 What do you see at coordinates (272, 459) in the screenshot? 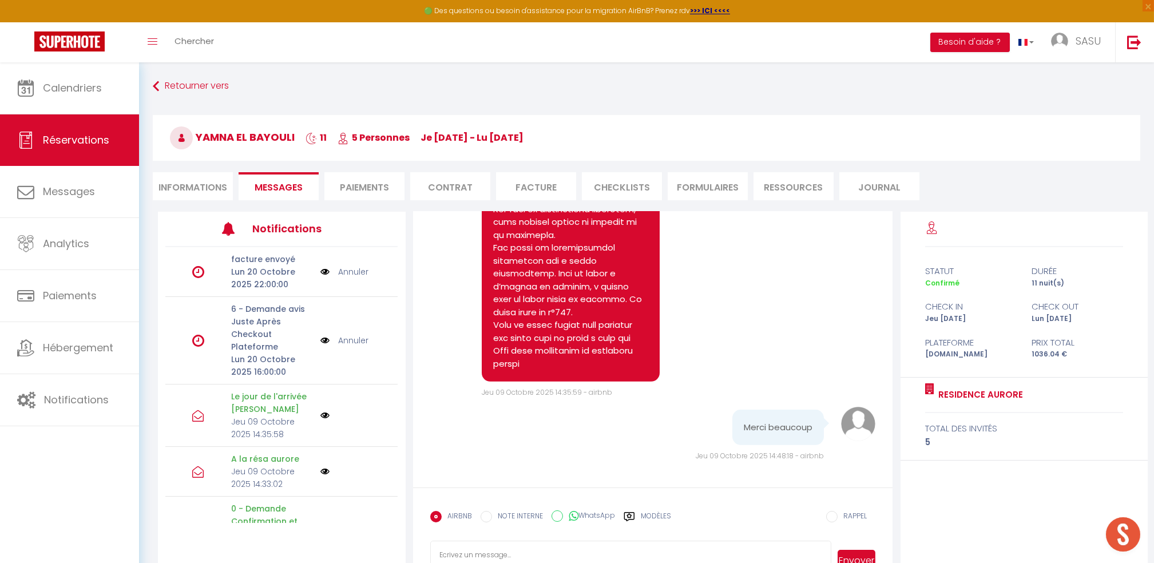
I see `p: A la résa aurore` at bounding box center [272, 459].